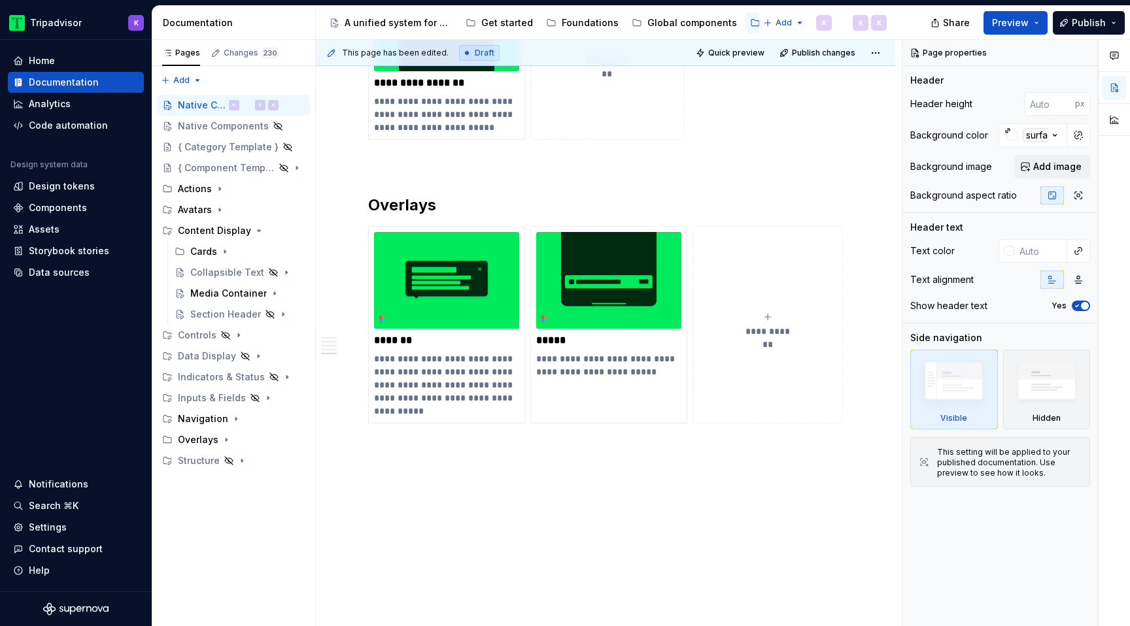  What do you see at coordinates (59, 273) in the screenshot?
I see `div: Data sources` at bounding box center [59, 273].